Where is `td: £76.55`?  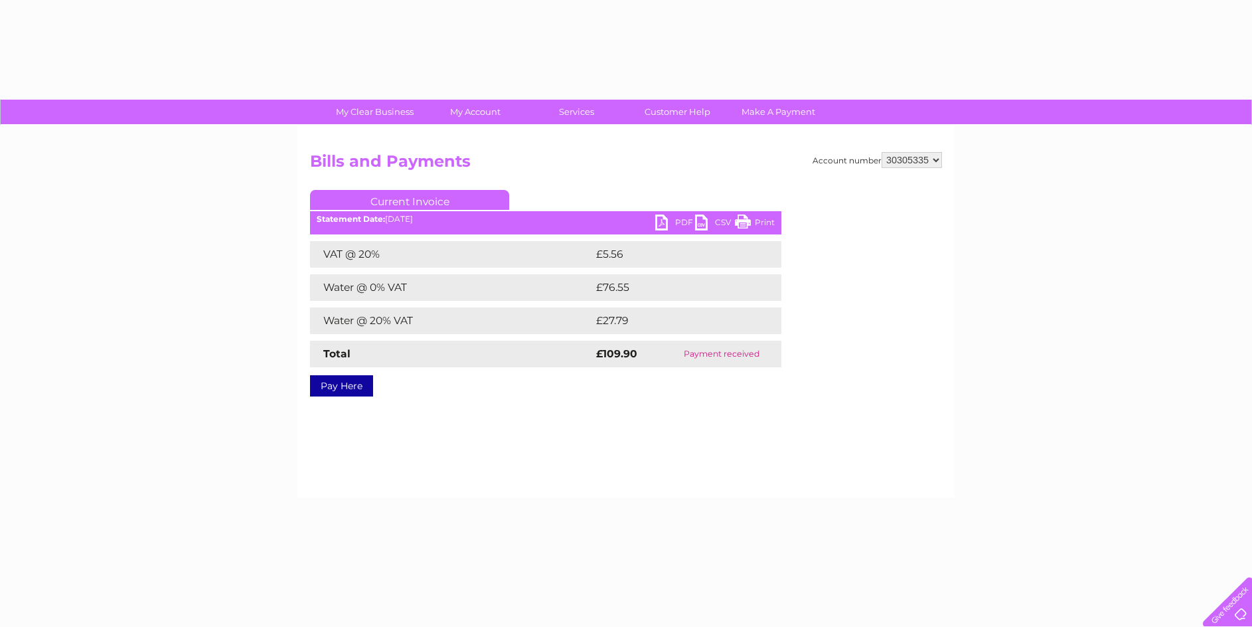 td: £76.55 is located at coordinates (673, 287).